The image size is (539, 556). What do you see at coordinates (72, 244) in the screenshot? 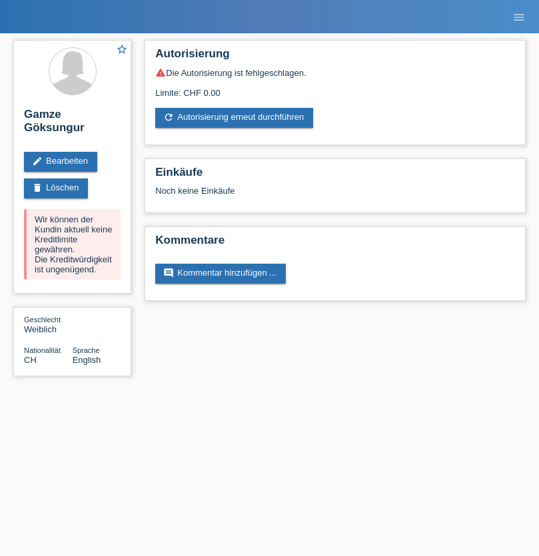
I see `div: Wir können der Kundin aktuell keine Kreditlimite gewähren. Die Kreditwürdigkeit ist ungenügend.` at bounding box center [72, 244].